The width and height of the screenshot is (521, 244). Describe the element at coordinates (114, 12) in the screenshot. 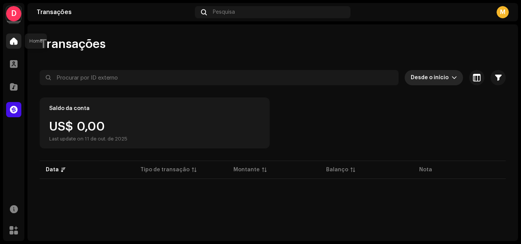

I see `div: Transações` at that location.